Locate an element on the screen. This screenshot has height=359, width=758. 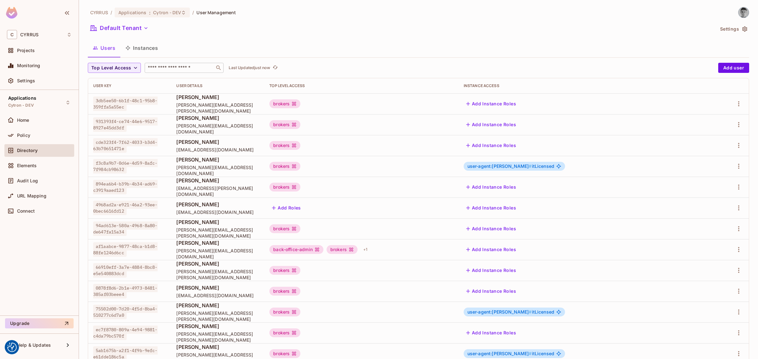
div: User Details is located at coordinates (218, 86).